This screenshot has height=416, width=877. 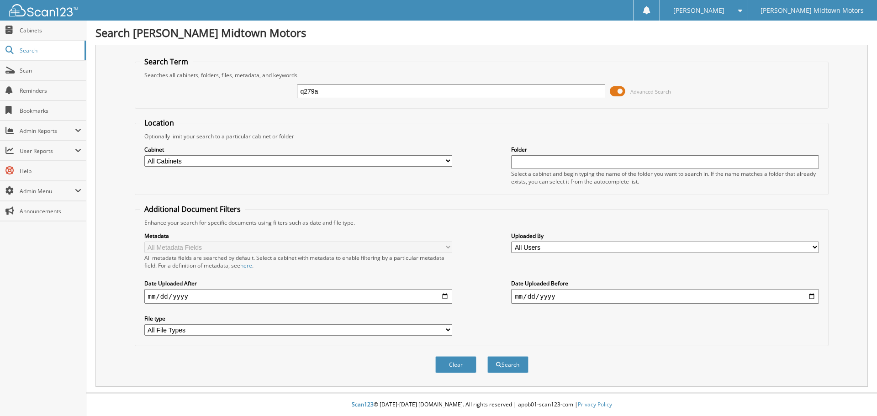 What do you see at coordinates (665, 178) in the screenshot?
I see `div: Select a cabinet and begin typing the name of the folder you want to search in. If the name match...` at bounding box center [665, 178].